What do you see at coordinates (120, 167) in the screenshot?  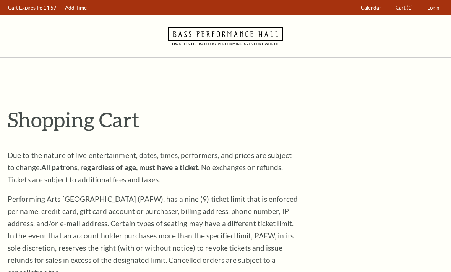 I see `strong: All patrons, regardless of age, must have a ticket` at bounding box center [120, 167].